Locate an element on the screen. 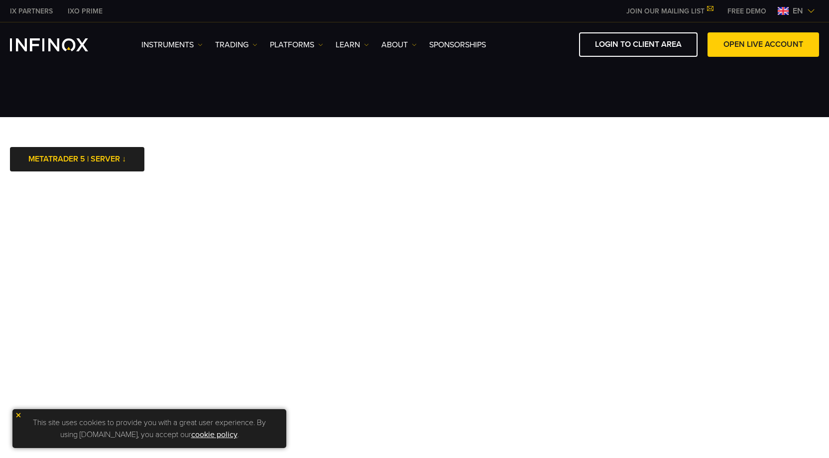 The width and height of the screenshot is (829, 458). a: SPONSORSHIPS is located at coordinates (458, 45).